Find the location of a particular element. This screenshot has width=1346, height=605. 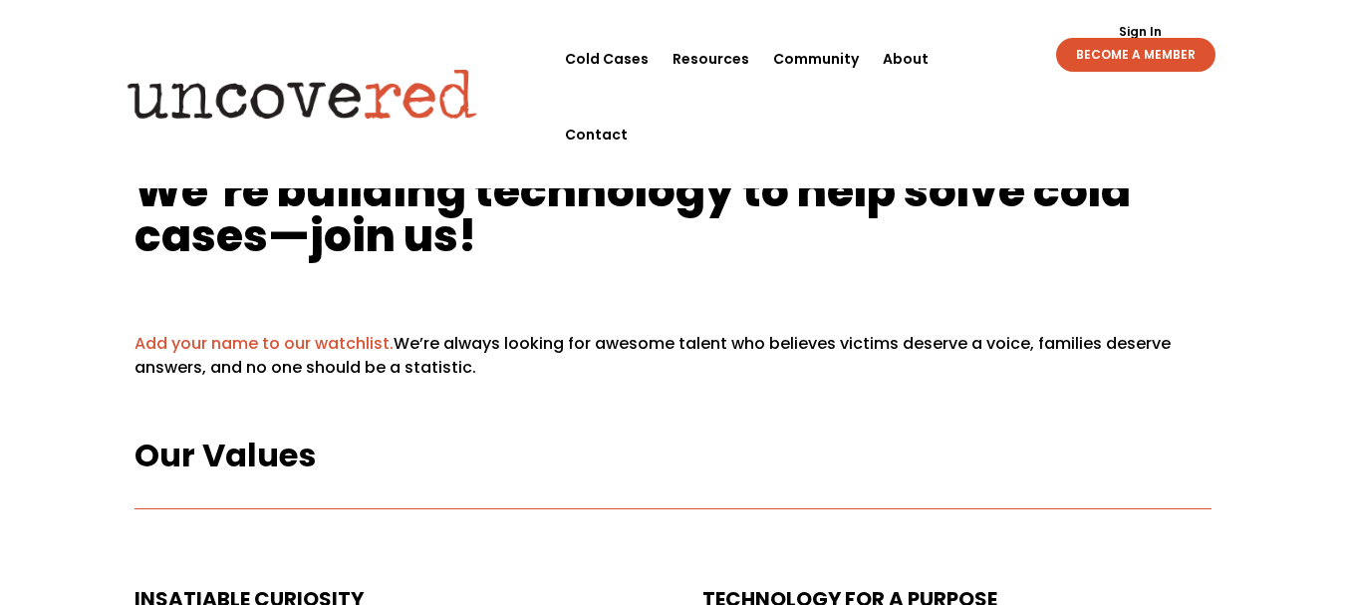

a: BECOME A MEMBER is located at coordinates (1136, 55).